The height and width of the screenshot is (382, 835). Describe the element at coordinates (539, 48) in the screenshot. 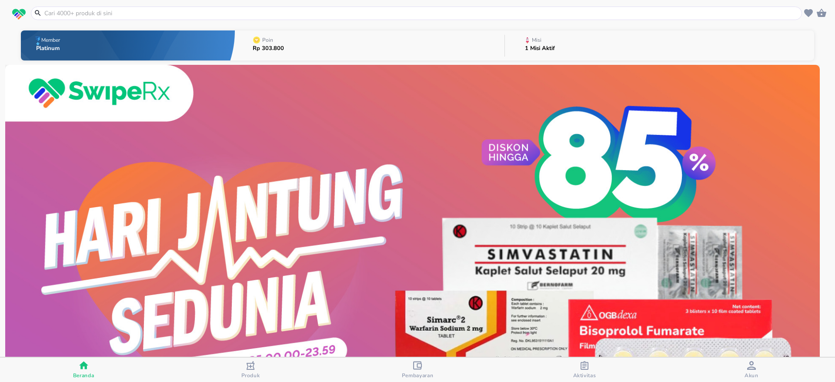

I see `p: 1 Misi Aktif` at that location.